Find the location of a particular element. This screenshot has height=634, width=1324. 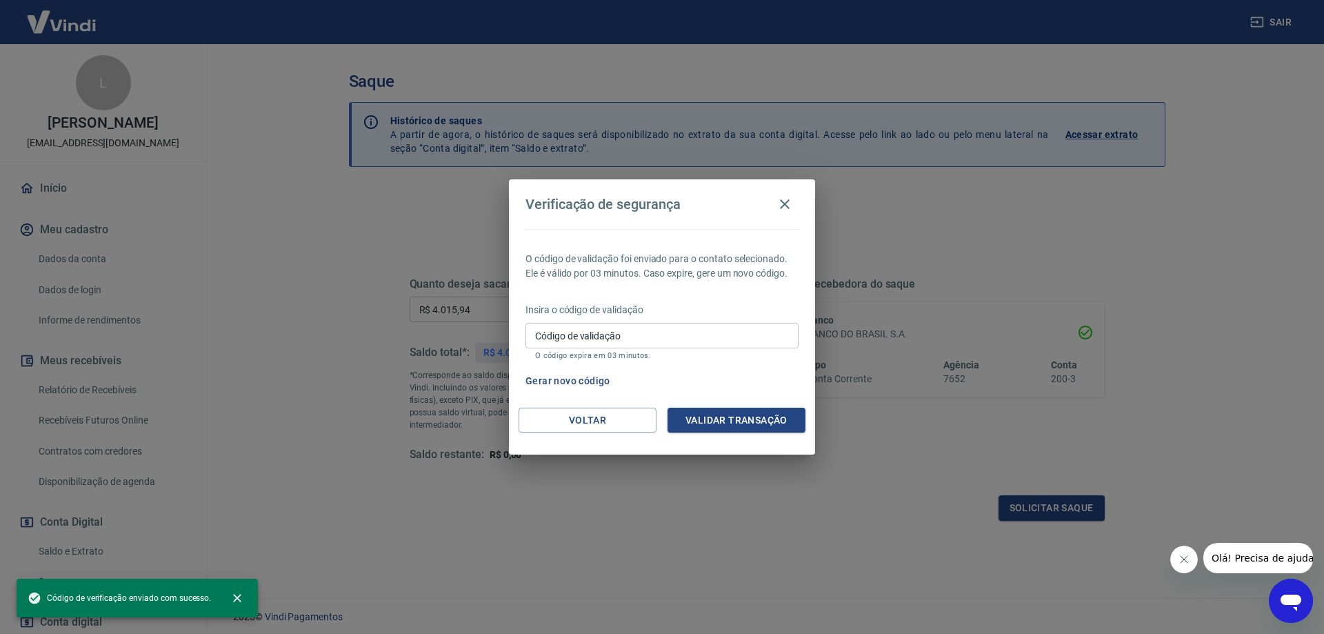

button: Gerar novo código is located at coordinates (568, 381).